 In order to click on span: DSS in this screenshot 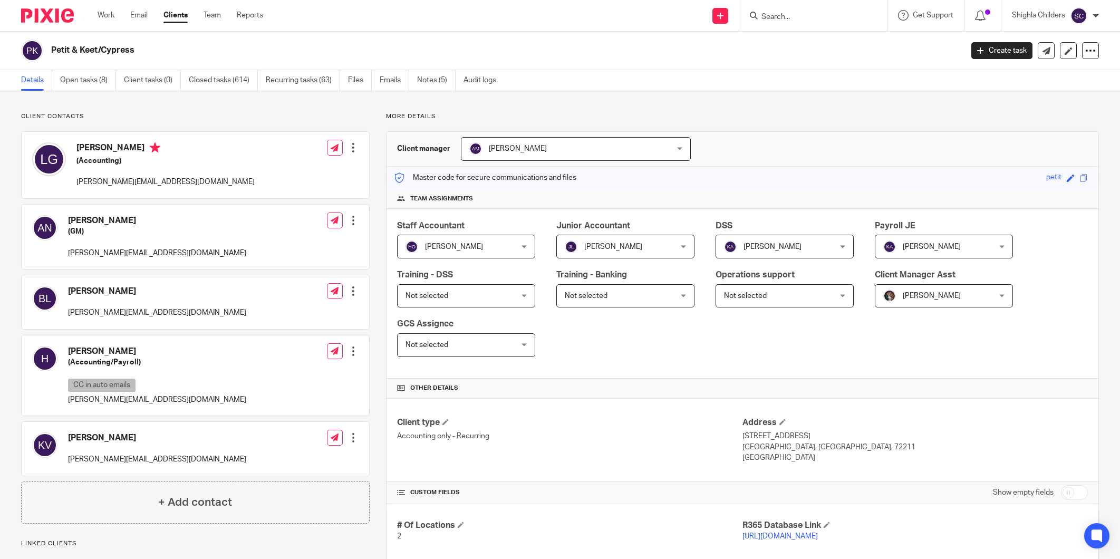, I will do `click(724, 226)`.